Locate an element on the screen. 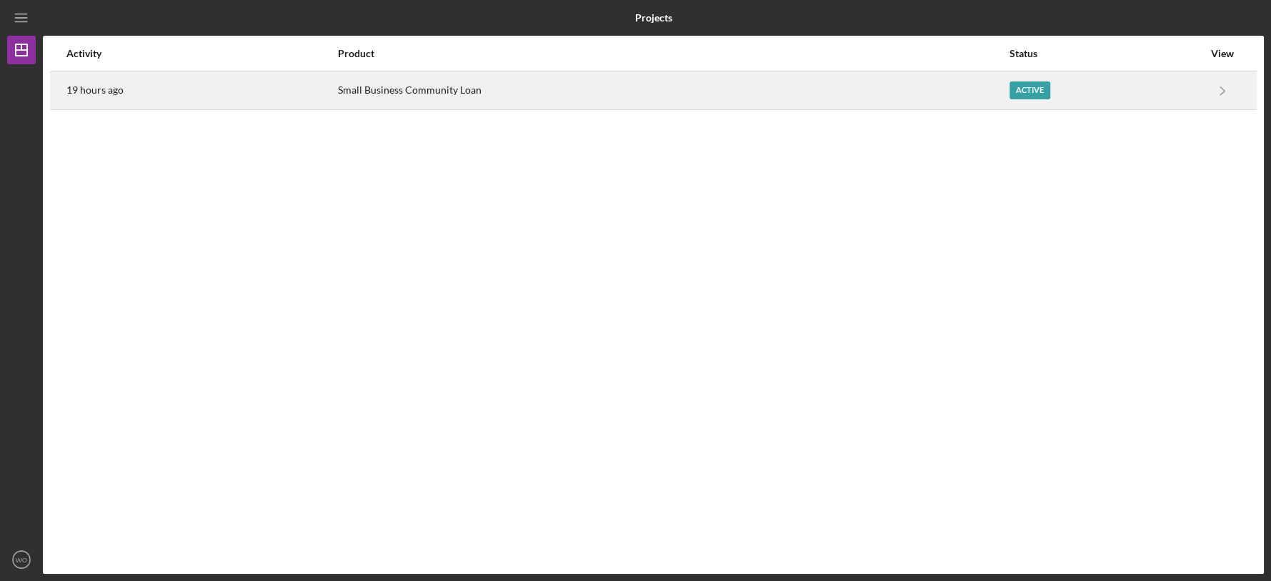  time: 2025-09-11 21:23 is located at coordinates (95, 90).